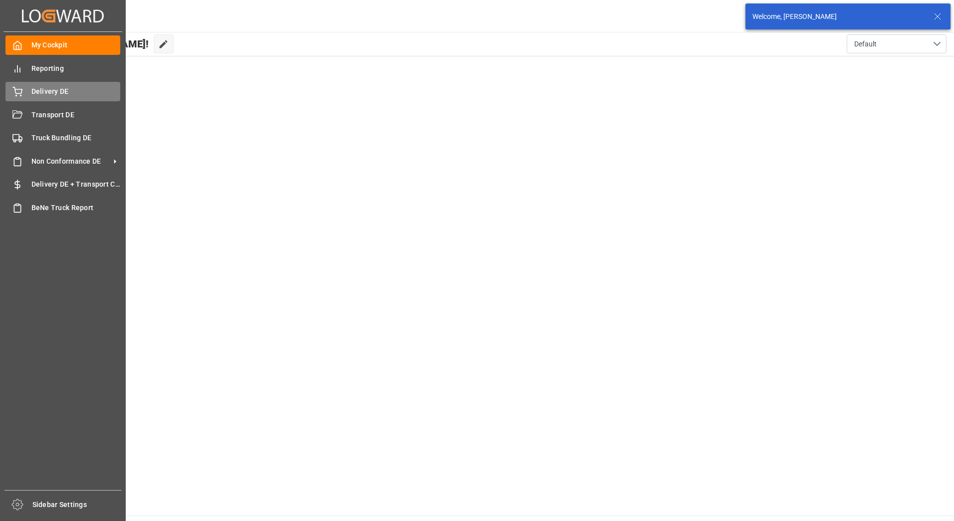  I want to click on span: Transport DE, so click(76, 115).